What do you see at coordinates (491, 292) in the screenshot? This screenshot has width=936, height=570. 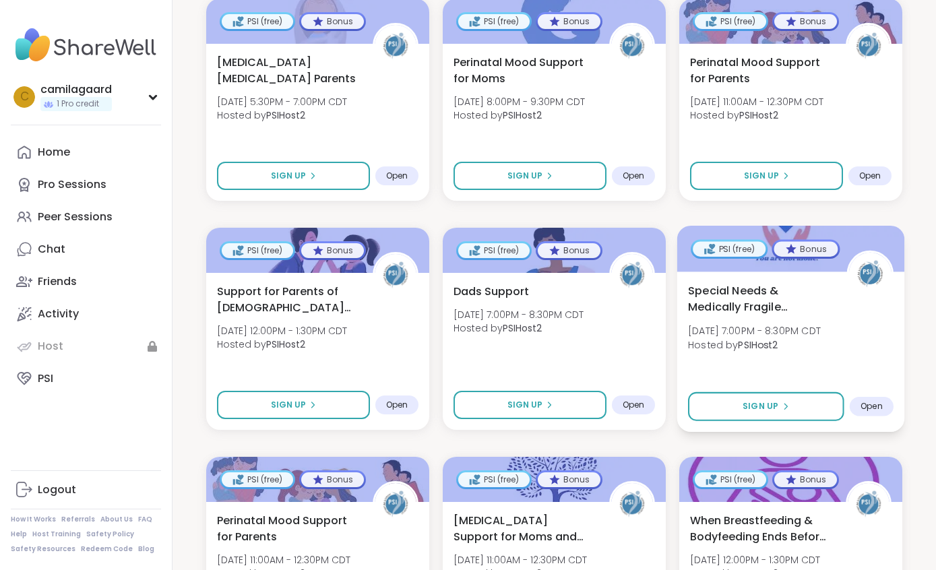 I see `span: Dads Support` at bounding box center [491, 292].